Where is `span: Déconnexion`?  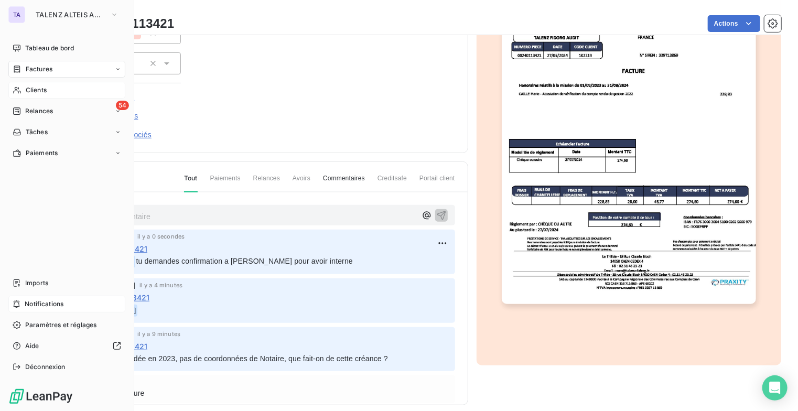 span: Déconnexion is located at coordinates (45, 367).